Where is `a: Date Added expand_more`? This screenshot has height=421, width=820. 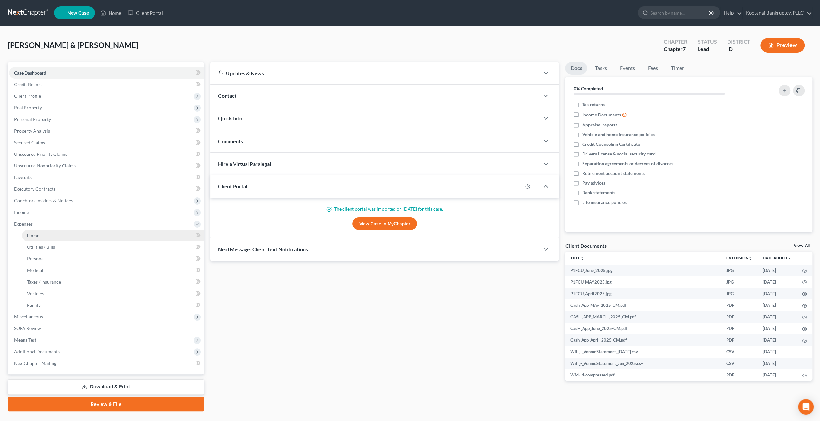 a: Date Added expand_more is located at coordinates (777, 257).